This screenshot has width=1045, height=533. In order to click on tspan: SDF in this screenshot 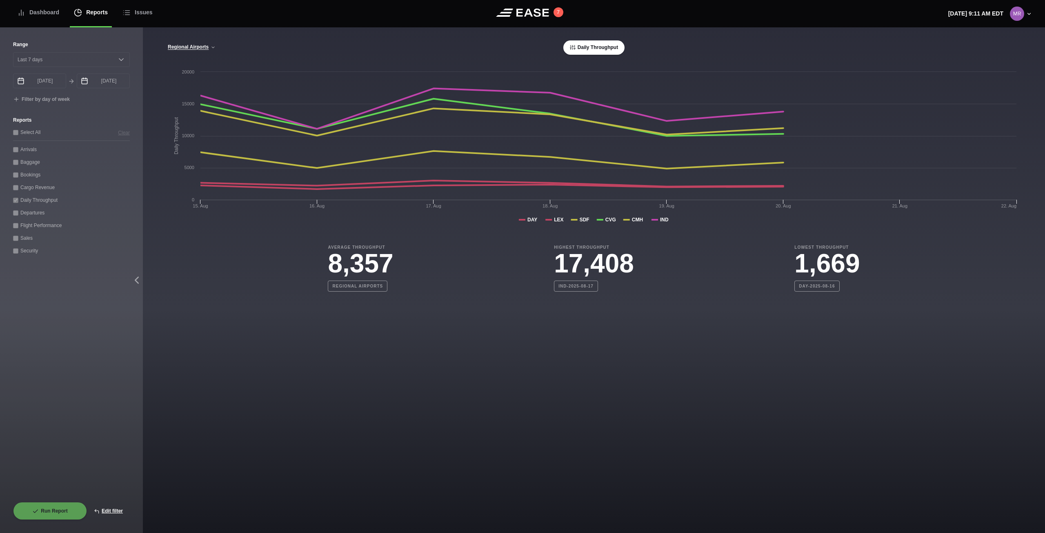, I will do `click(584, 220)`.